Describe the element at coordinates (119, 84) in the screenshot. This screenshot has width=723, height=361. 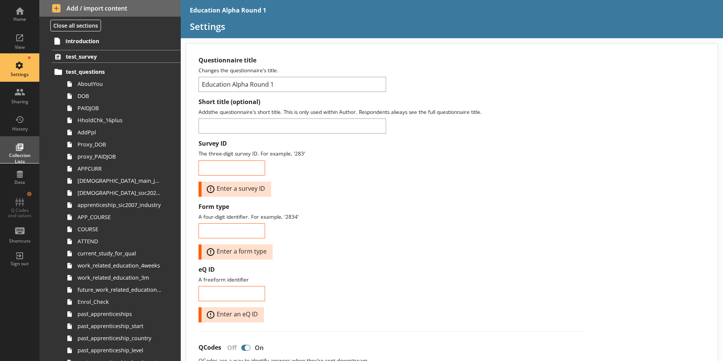
I see `span: AboutYou` at that location.